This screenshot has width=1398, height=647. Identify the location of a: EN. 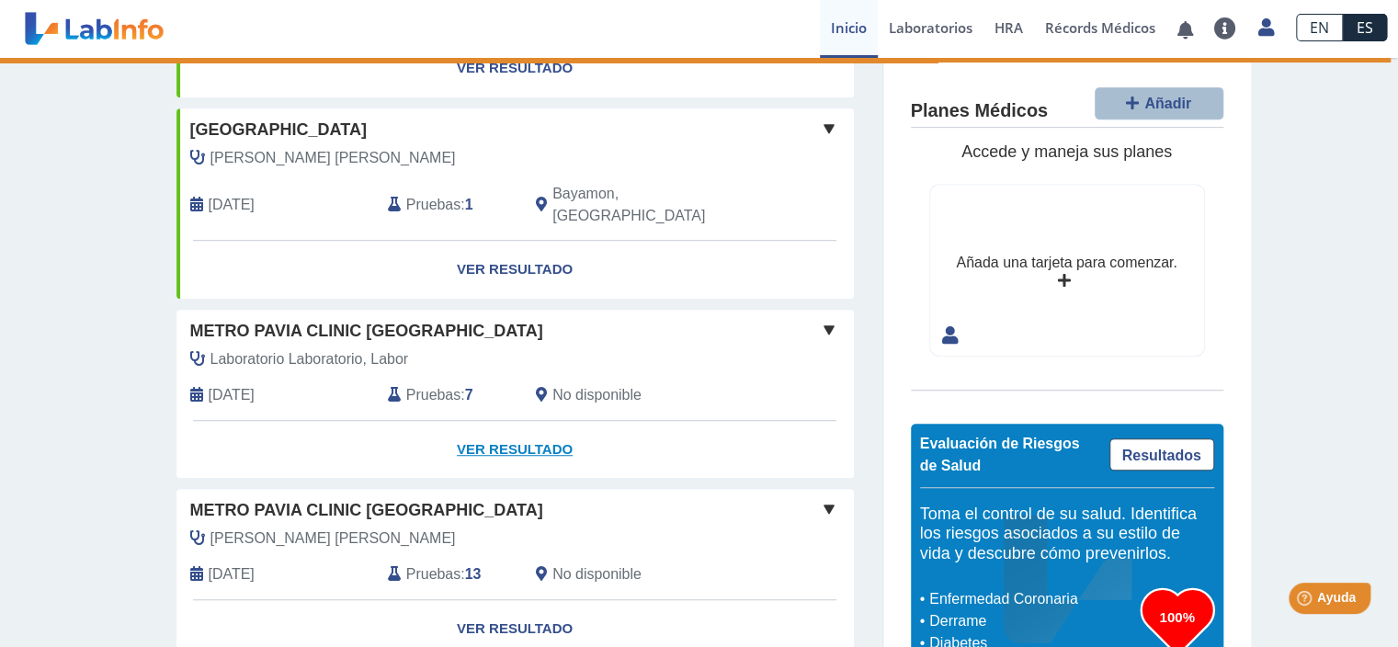
(1319, 28).